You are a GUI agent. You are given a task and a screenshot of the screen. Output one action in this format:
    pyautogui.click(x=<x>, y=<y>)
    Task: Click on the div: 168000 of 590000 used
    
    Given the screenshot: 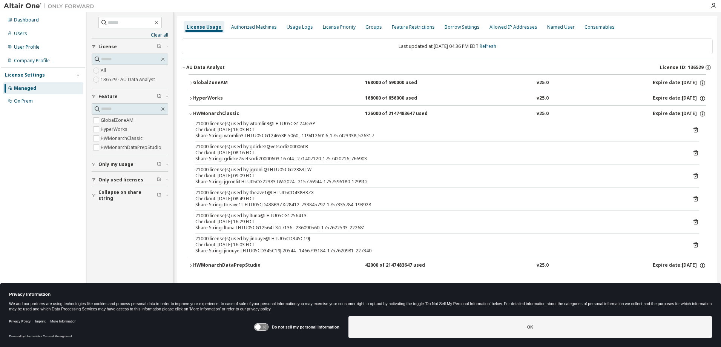 What is the action you would take?
    pyautogui.click(x=399, y=83)
    